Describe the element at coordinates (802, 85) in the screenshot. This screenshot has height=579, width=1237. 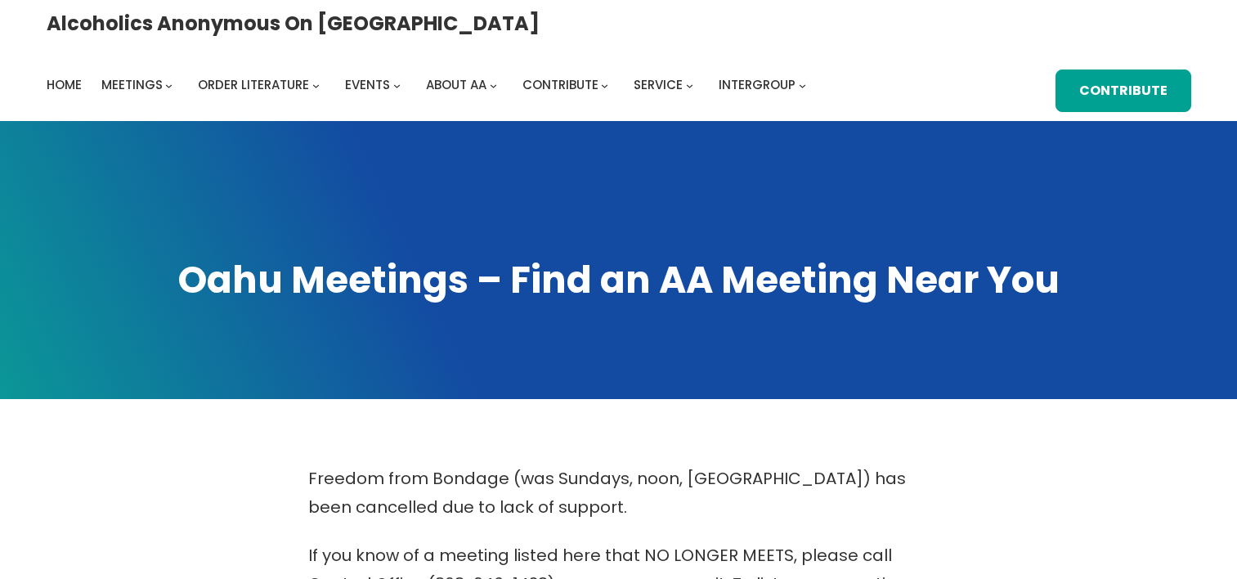
I see `button: Intergroup submenu` at that location.